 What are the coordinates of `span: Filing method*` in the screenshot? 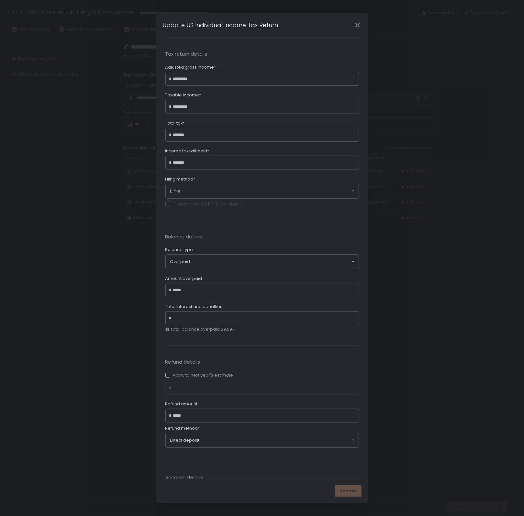 It's located at (180, 179).